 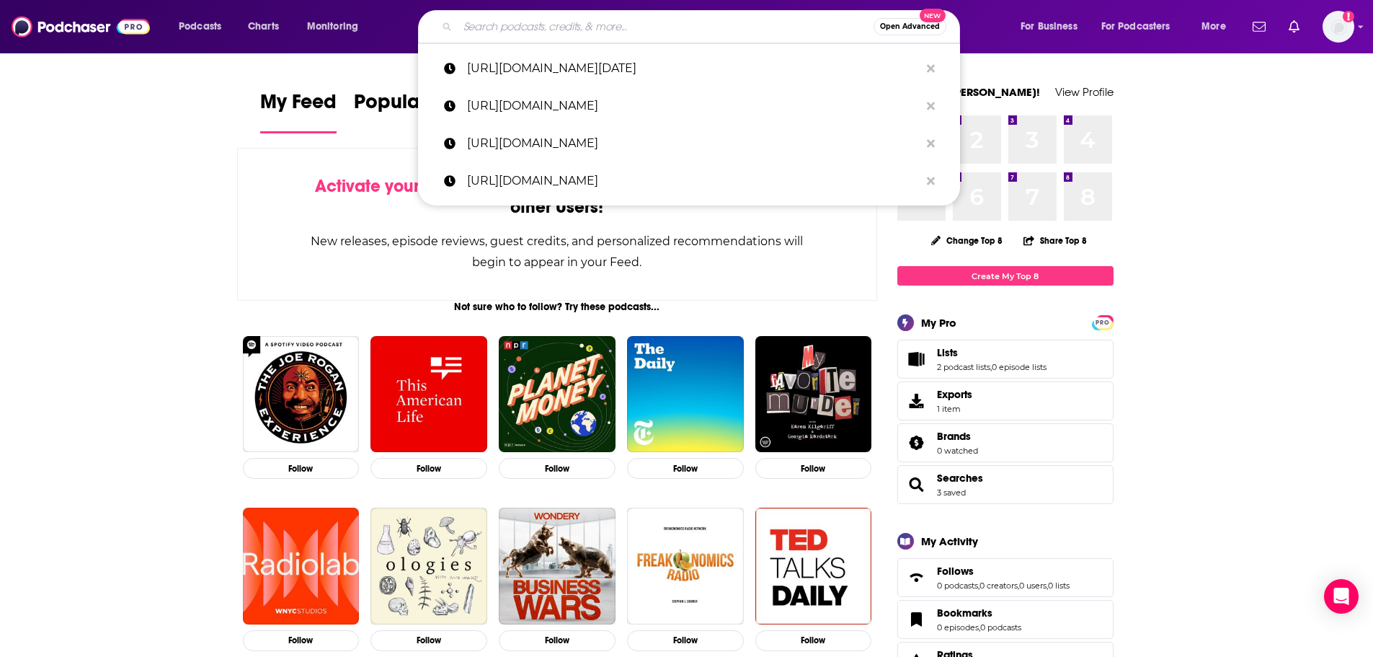 What do you see at coordinates (1055, 240) in the screenshot?
I see `button: Share Top 8` at bounding box center [1055, 240].